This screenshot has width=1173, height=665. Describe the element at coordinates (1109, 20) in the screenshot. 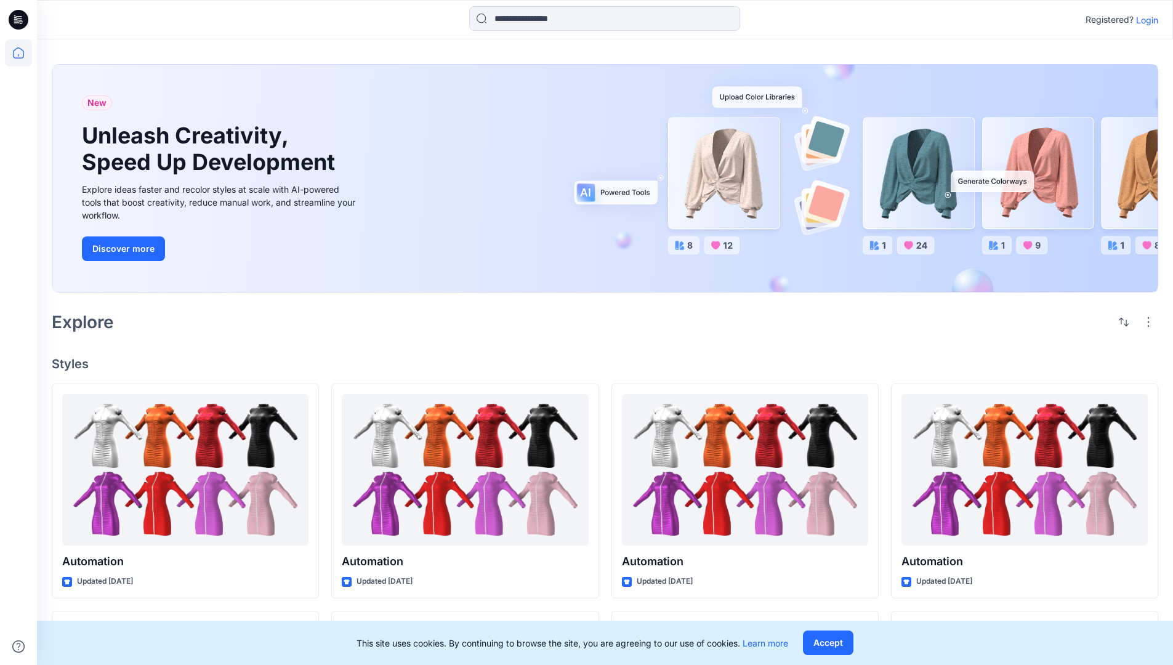

I see `p: Registered?` at that location.